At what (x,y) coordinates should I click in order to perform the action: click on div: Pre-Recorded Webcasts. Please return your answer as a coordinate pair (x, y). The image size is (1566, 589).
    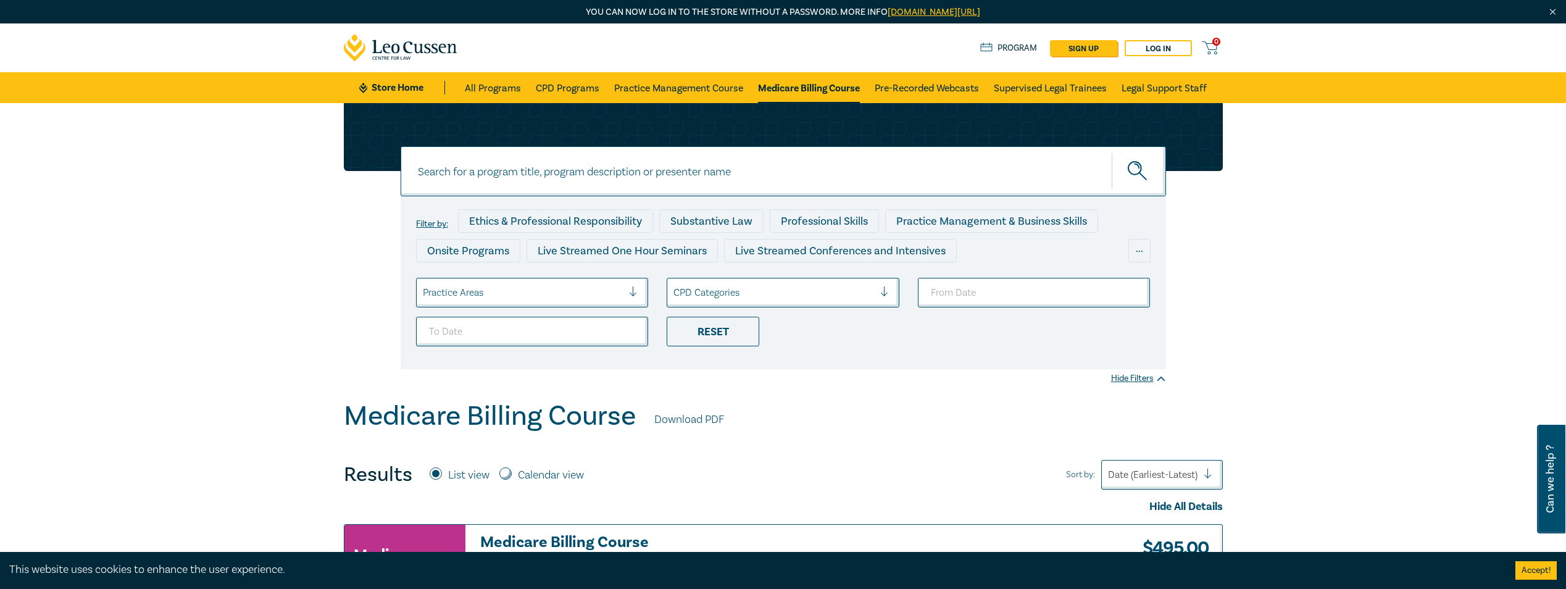
    Looking at the image, I should click on (689, 280).